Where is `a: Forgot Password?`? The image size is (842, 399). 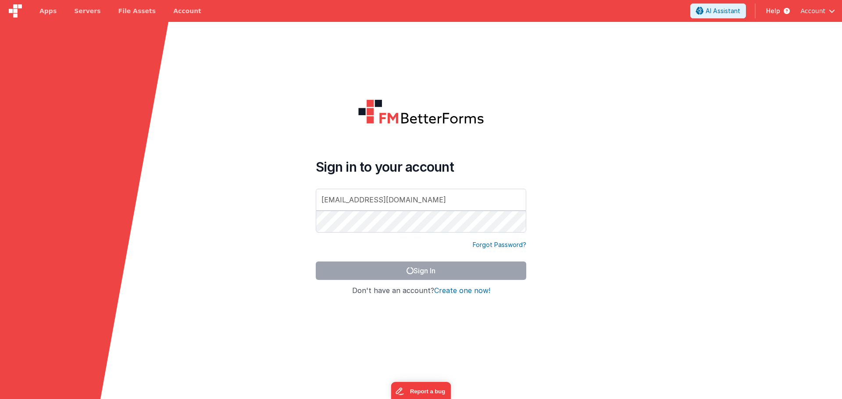
a: Forgot Password? is located at coordinates (499, 245).